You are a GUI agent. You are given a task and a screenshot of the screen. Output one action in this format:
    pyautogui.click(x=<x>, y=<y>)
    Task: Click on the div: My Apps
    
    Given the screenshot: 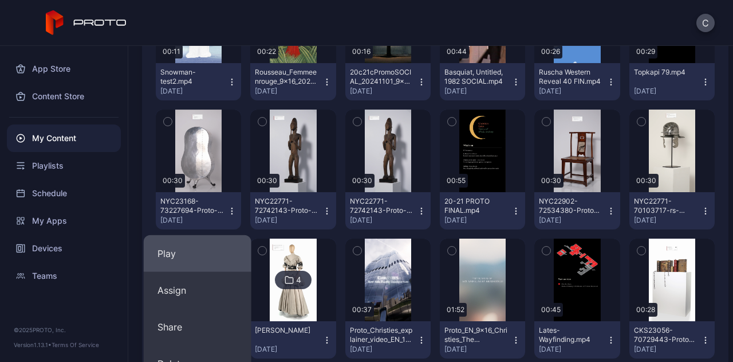 What is the action you would take?
    pyautogui.click(x=64, y=221)
    